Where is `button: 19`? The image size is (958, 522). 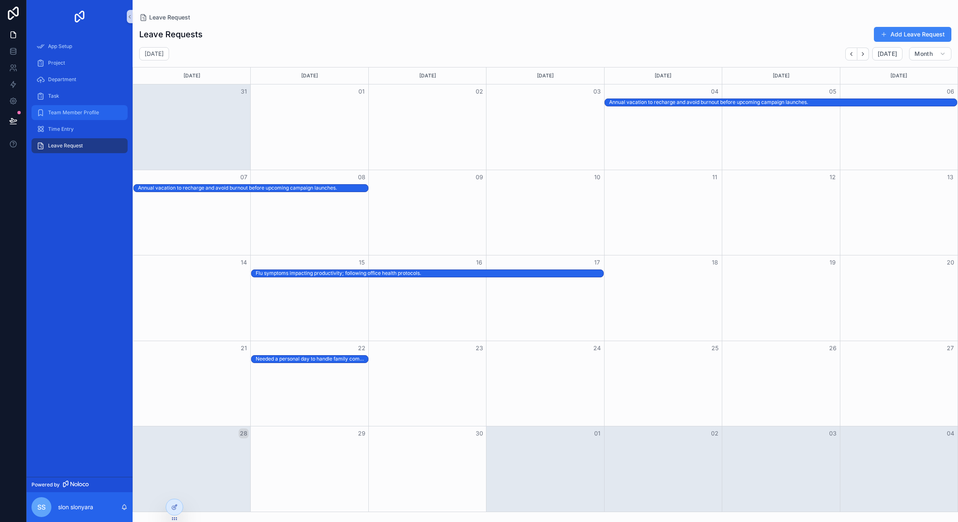
button: 19 is located at coordinates (832, 263).